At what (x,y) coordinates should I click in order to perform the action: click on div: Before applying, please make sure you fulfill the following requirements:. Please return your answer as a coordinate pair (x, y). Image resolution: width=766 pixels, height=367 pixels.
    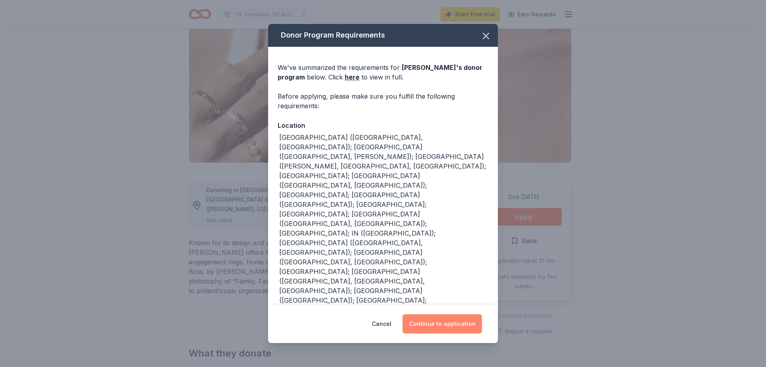
    Looking at the image, I should click on (383, 101).